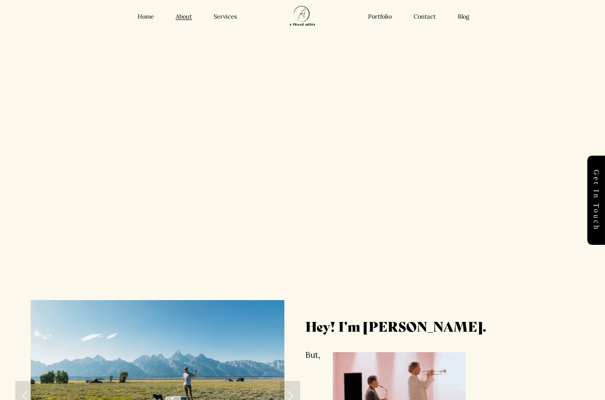  What do you see at coordinates (447, 354) in the screenshot?
I see `p: But,` at bounding box center [447, 354].